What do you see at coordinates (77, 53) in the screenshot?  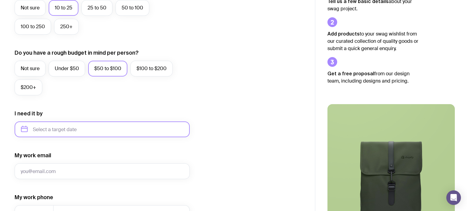 I see `label: Do you have a rough budget in mind per person?` at bounding box center [77, 53].